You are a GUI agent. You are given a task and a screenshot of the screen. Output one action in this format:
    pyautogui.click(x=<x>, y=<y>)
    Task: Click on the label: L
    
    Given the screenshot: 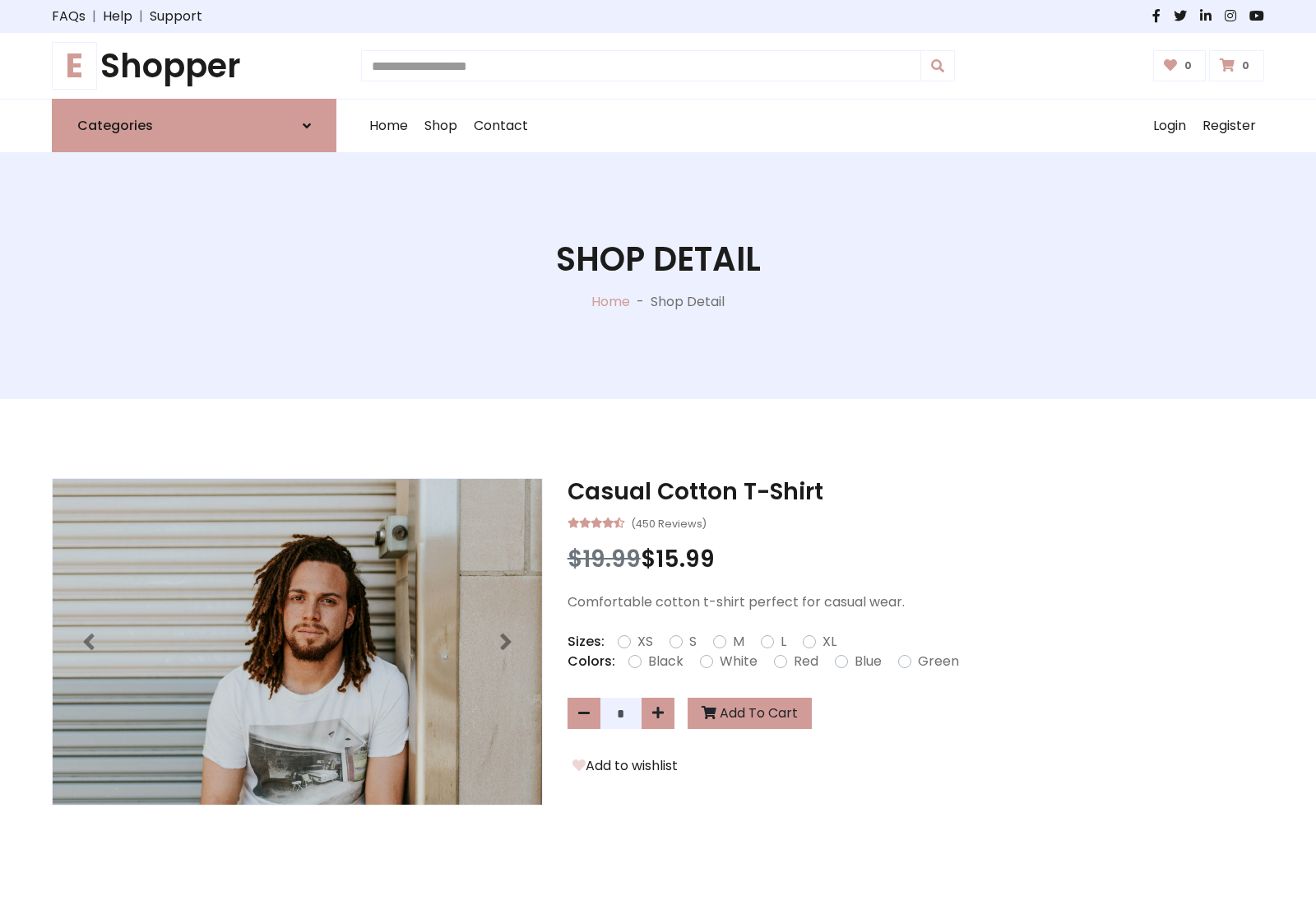 What is the action you would take?
    pyautogui.click(x=784, y=642)
    